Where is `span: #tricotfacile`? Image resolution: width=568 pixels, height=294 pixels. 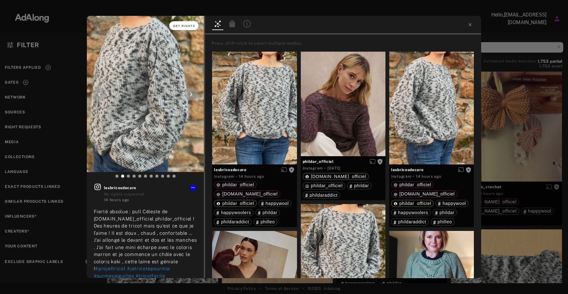 span: #tricotfacile is located at coordinates (150, 276).